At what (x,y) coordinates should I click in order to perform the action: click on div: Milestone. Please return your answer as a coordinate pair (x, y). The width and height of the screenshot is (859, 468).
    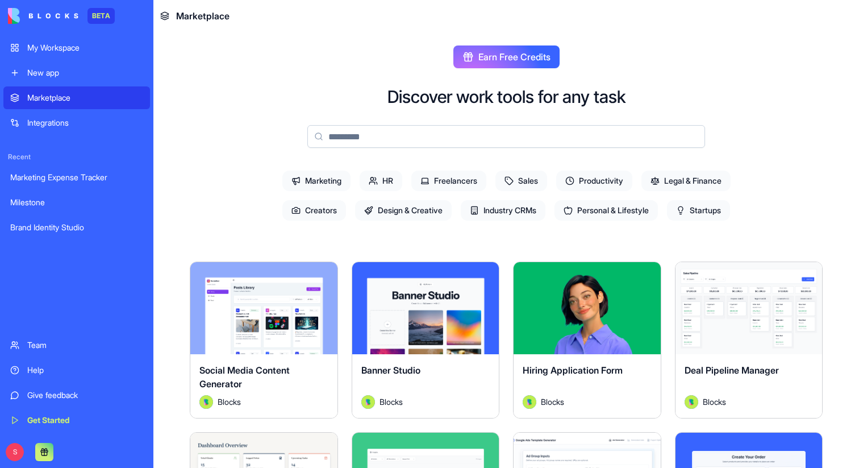
    Looking at the image, I should click on (77, 202).